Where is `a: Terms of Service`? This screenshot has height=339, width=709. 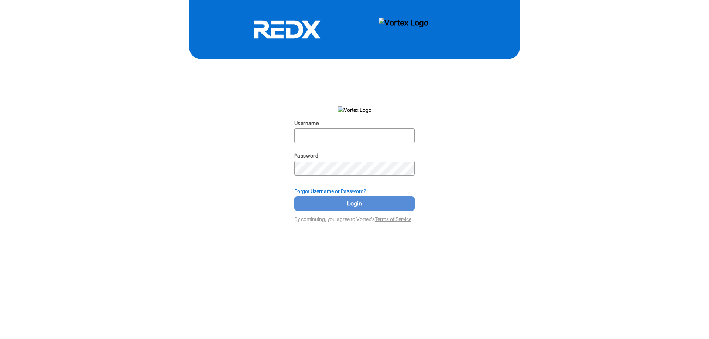 a: Terms of Service is located at coordinates (393, 219).